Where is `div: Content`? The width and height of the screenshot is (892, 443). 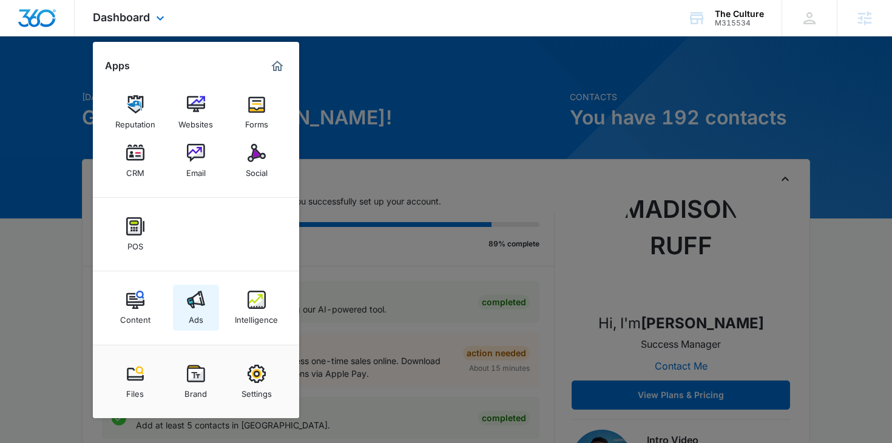
div: Content is located at coordinates (135, 317).